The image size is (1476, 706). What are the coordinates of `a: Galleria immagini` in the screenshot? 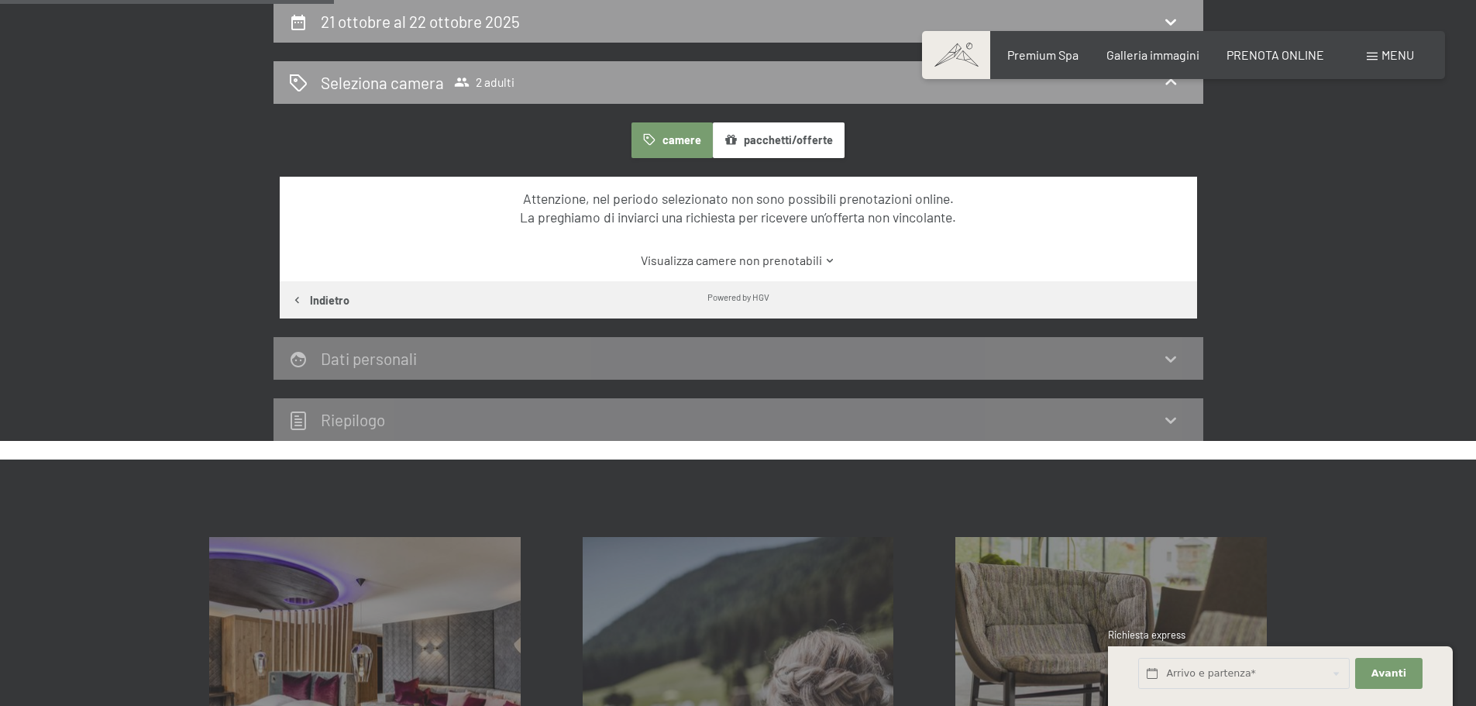 It's located at (1153, 54).